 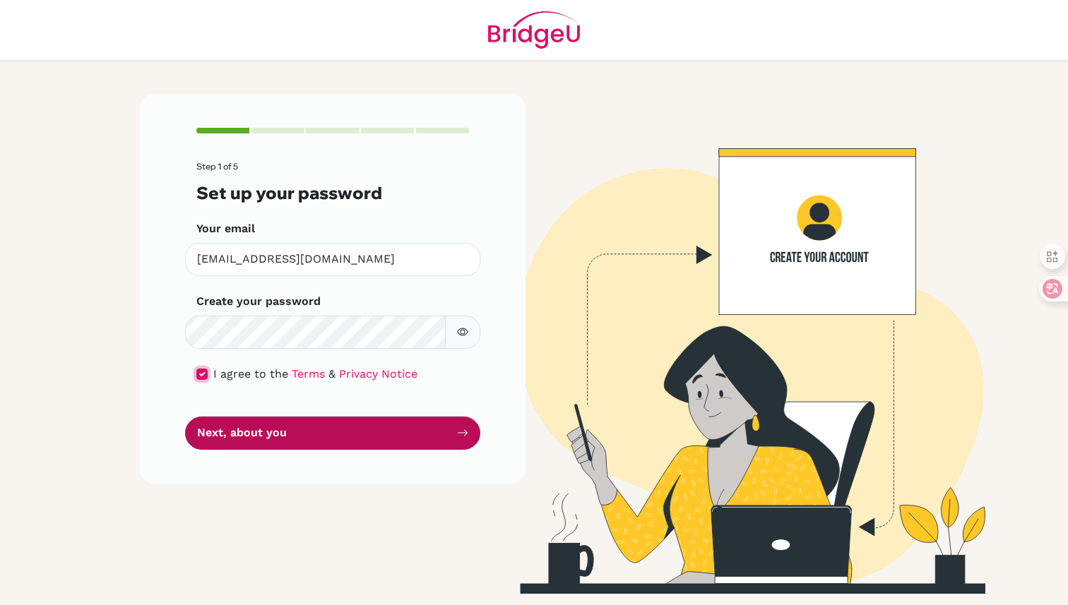 What do you see at coordinates (251, 374) in the screenshot?
I see `span: I agree to the` at bounding box center [251, 374].